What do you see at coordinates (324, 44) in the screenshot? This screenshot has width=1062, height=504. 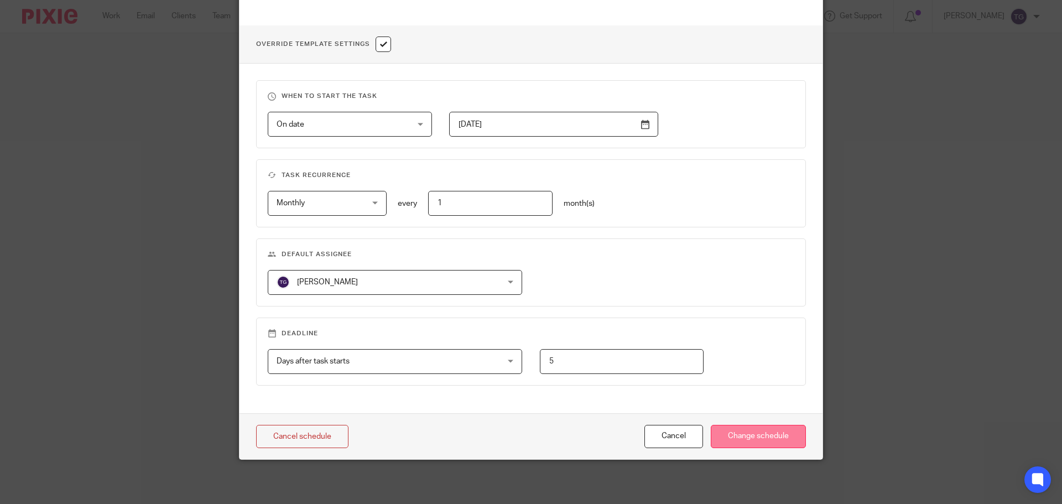 I see `h1: Override Template Settings` at bounding box center [324, 44].